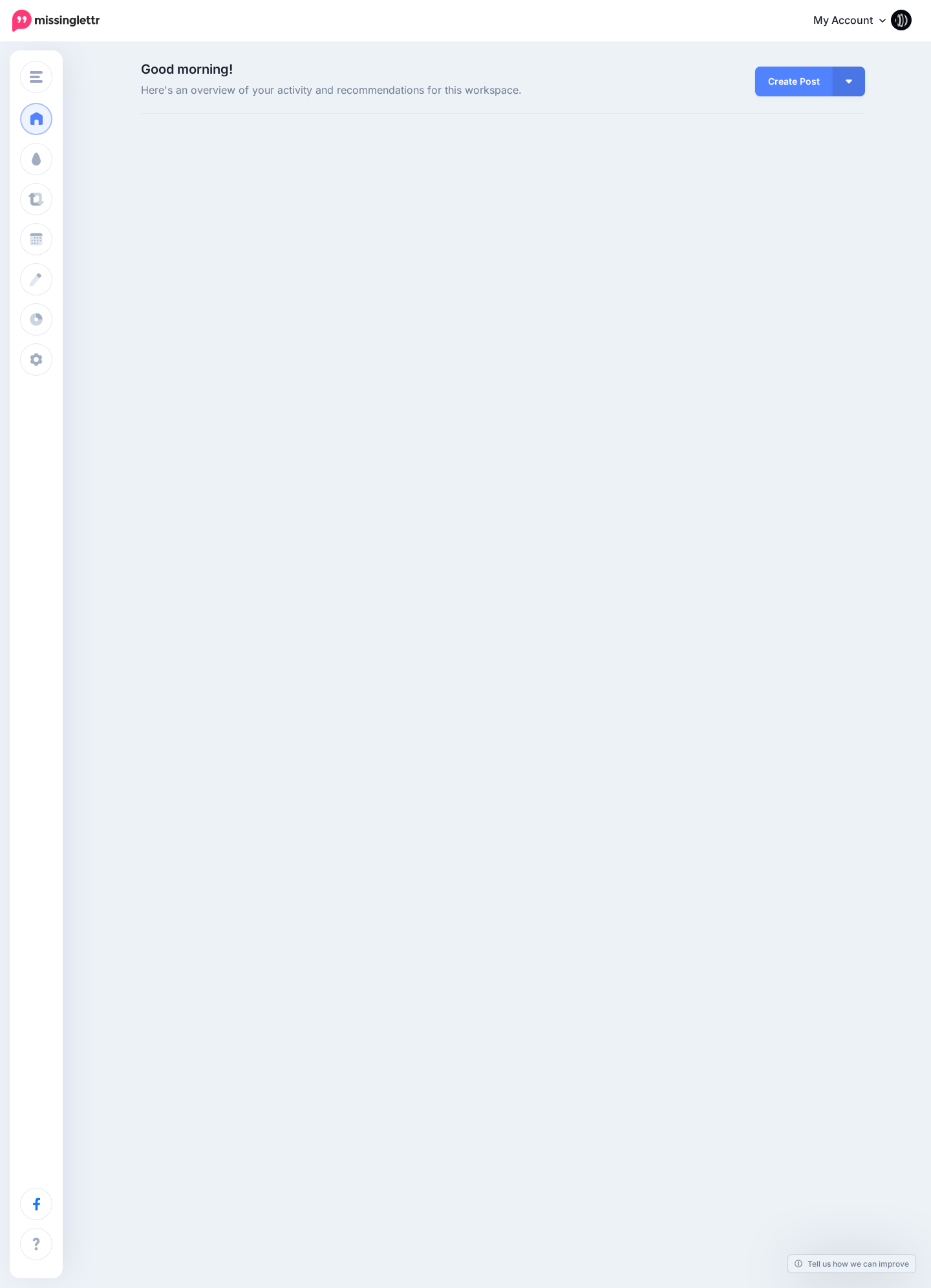 The width and height of the screenshot is (931, 1288). I want to click on span: Here's an overview of your activity and recommendations for this workspace., so click(379, 90).